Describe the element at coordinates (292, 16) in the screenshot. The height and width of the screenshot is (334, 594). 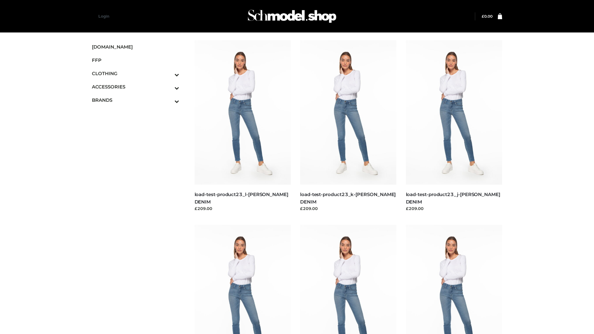
I see `img: Schmodel Admin 964` at that location.